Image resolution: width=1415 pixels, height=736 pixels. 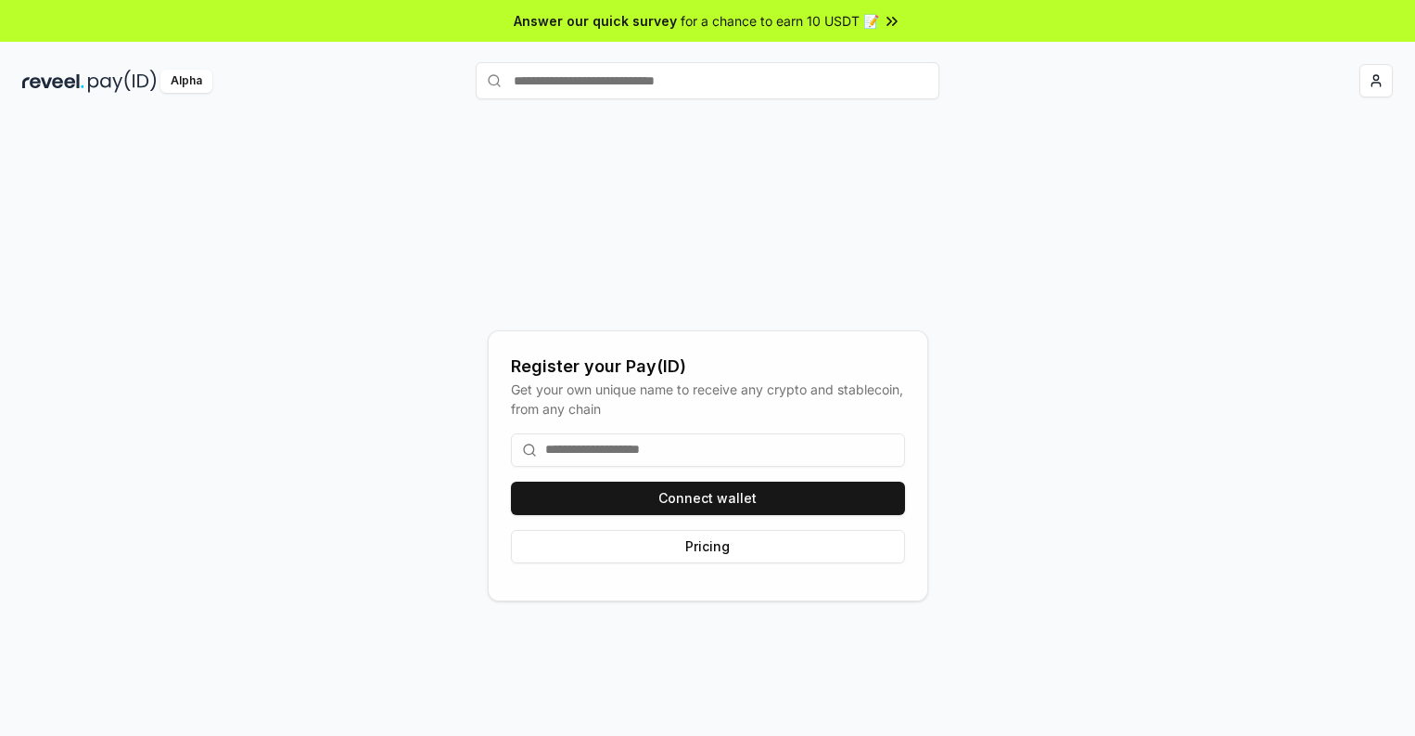 What do you see at coordinates (780, 20) in the screenshot?
I see `span: for a chance to earn 10 USDT 📝` at bounding box center [780, 20].